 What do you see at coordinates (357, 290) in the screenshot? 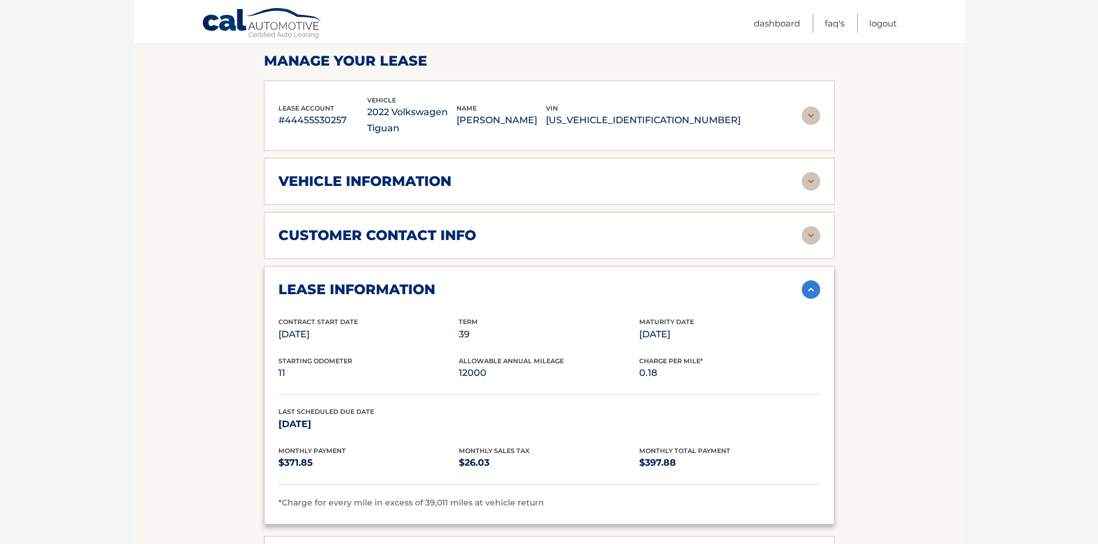
I see `h2: lease information` at bounding box center [357, 290].